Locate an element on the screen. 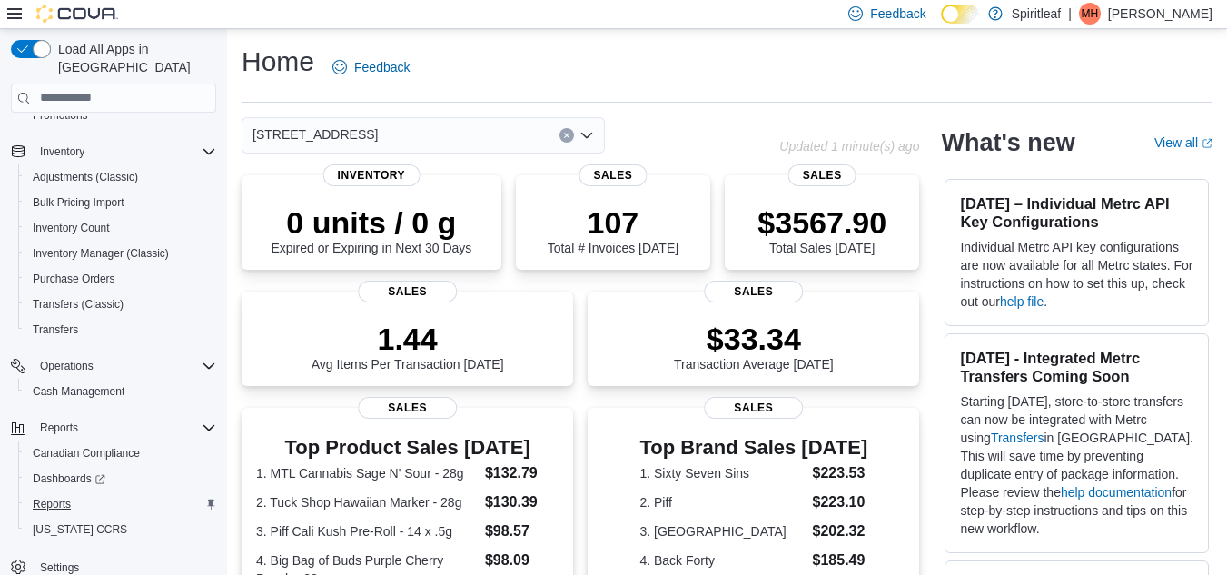  dt: 4. Back Forty is located at coordinates (722, 560).